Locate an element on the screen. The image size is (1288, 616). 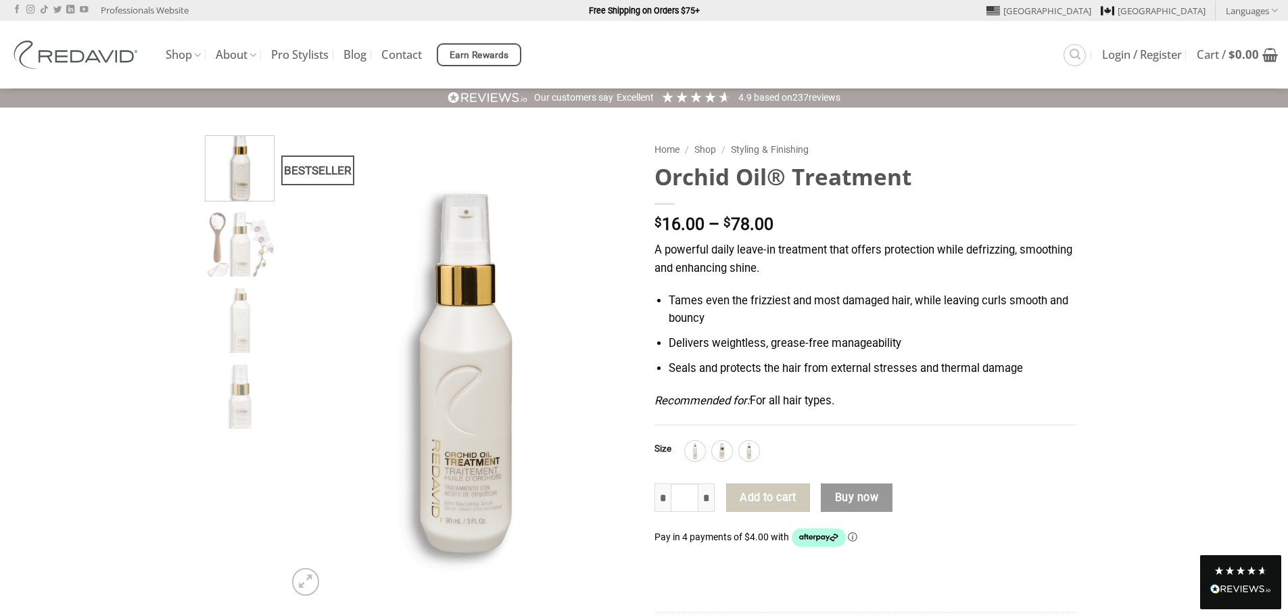
div: REVIEWS.io is located at coordinates (1241, 589).